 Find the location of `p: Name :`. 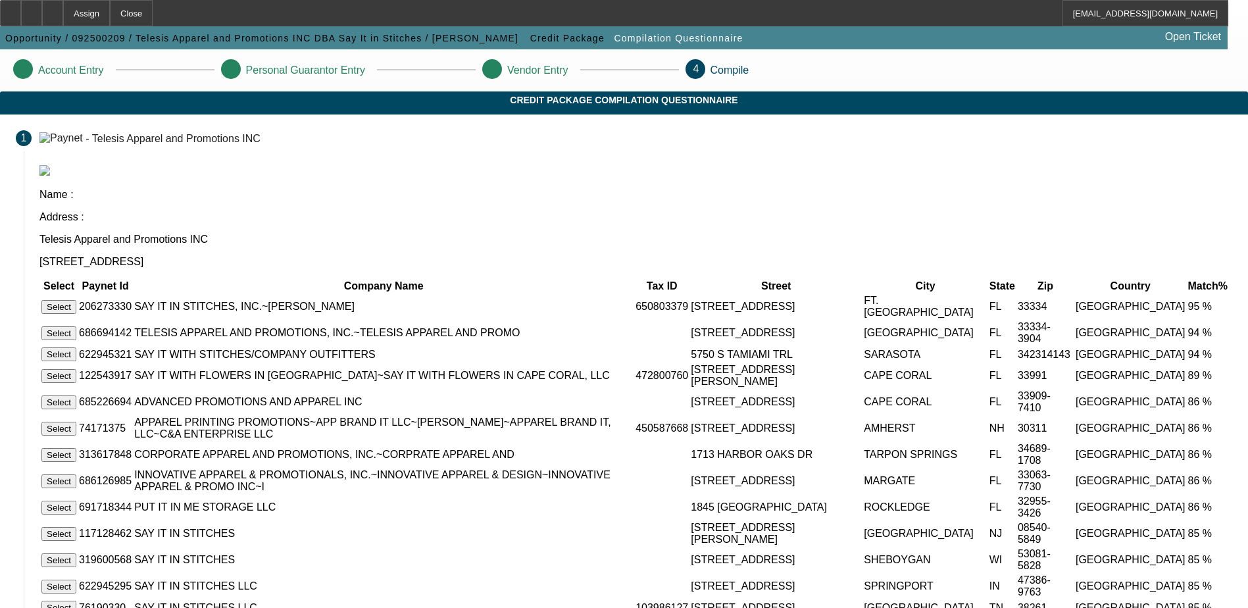

p: Name : is located at coordinates (635, 195).